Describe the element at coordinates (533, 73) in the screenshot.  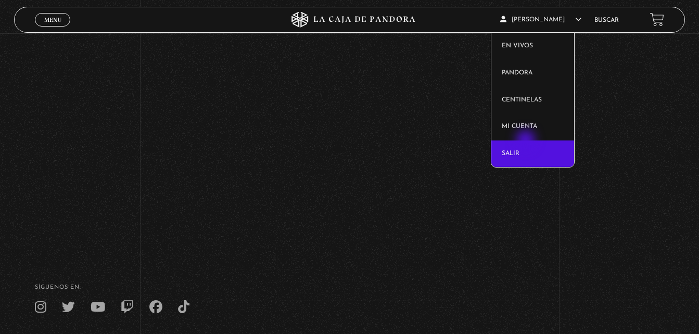
I see `a: Pandora` at that location.